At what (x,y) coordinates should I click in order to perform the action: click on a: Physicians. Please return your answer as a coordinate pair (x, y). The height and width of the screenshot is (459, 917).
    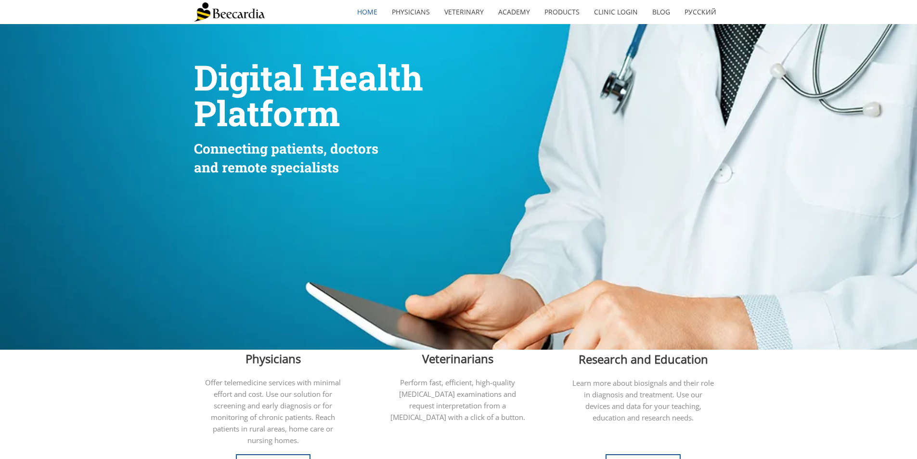
    Looking at the image, I should click on (411, 12).